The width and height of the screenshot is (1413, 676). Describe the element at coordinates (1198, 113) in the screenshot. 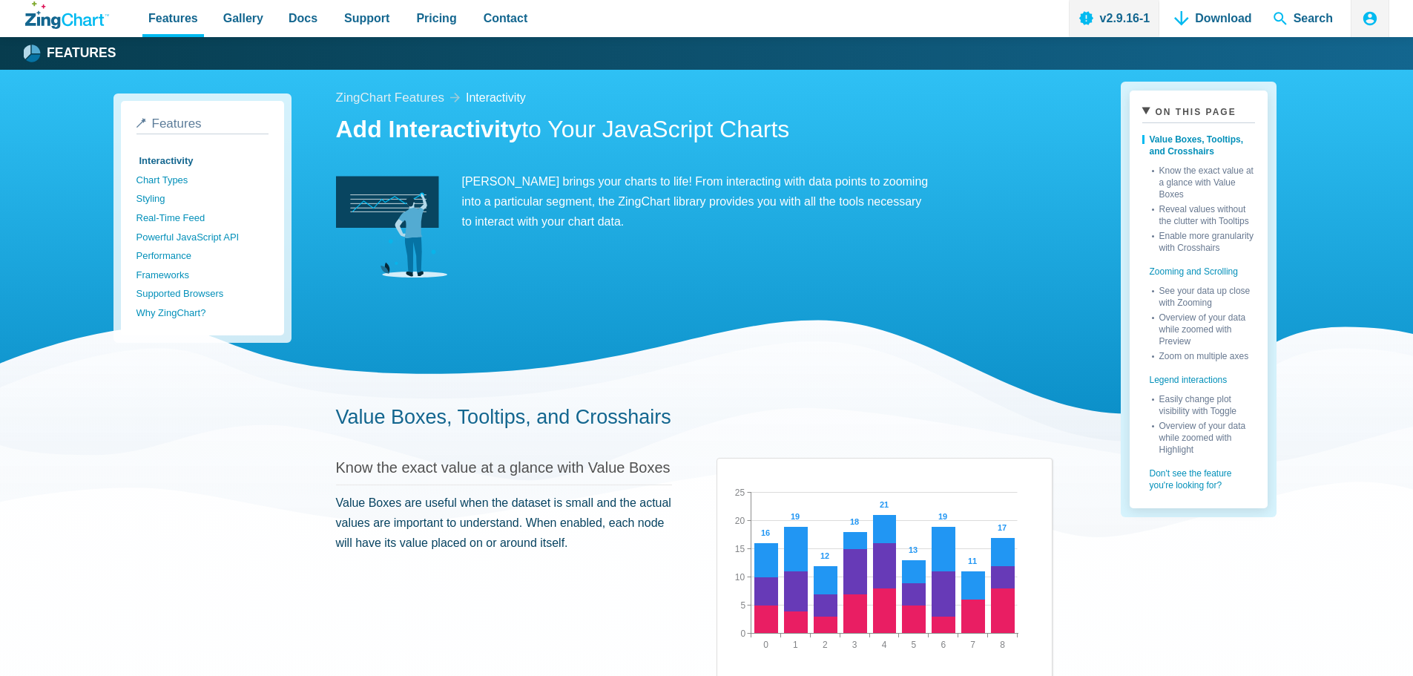

I see `strong: On This Page` at that location.